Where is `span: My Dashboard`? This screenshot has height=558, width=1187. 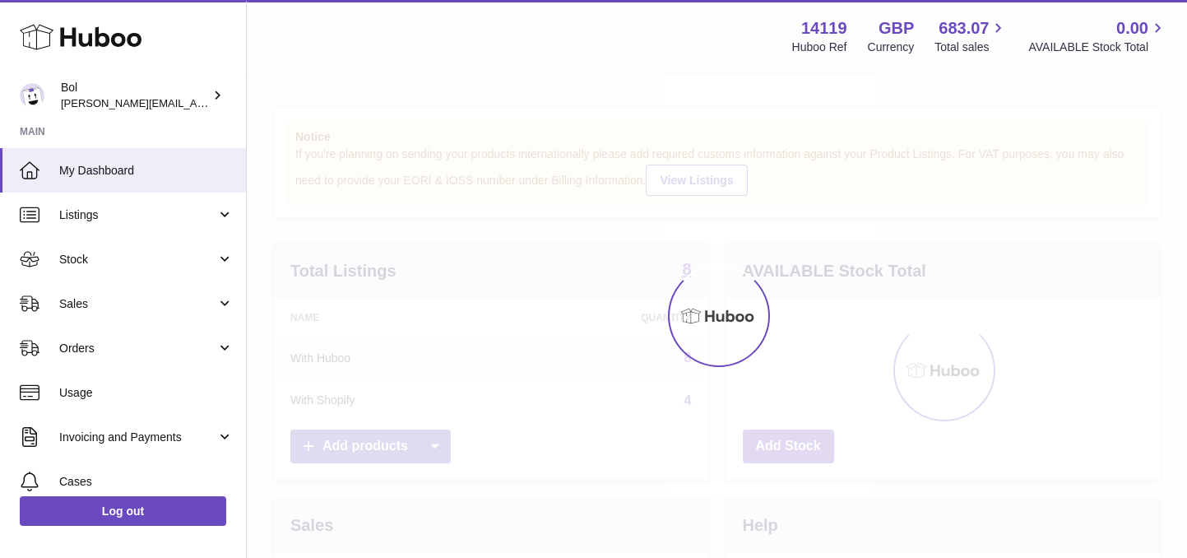
span: My Dashboard is located at coordinates (146, 170).